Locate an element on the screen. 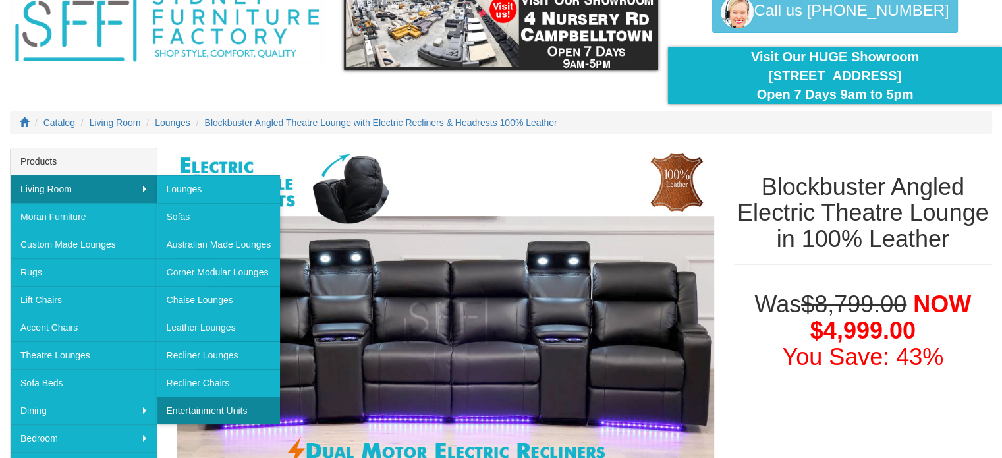  a: Blockbuster Angled Theatre Lounge with Electric Recliners & Headrests 100% Leather is located at coordinates (381, 123).